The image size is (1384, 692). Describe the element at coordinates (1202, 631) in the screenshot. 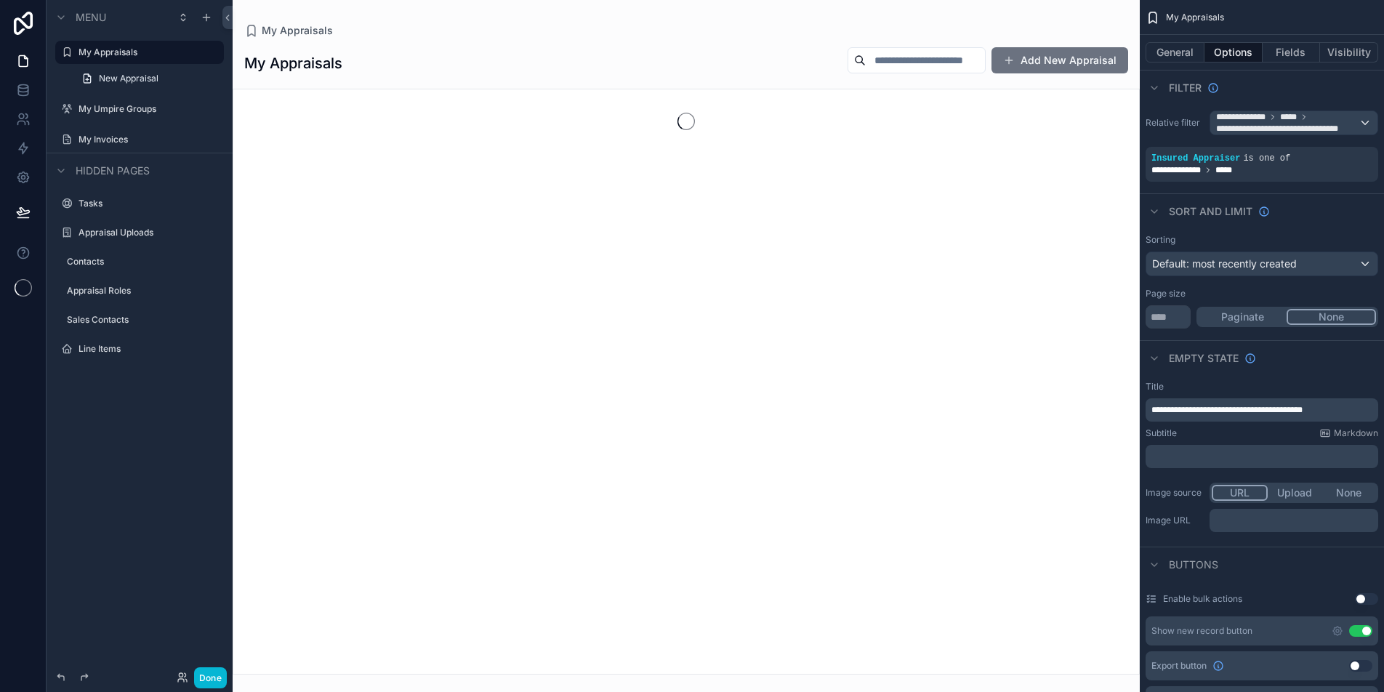

I see `div: Show new record button` at that location.